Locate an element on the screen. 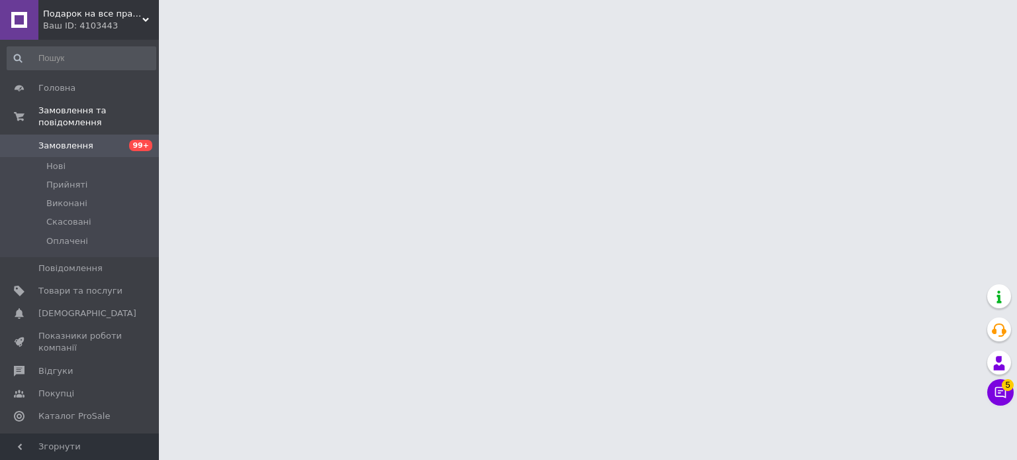  input: Пошук is located at coordinates (81, 58).